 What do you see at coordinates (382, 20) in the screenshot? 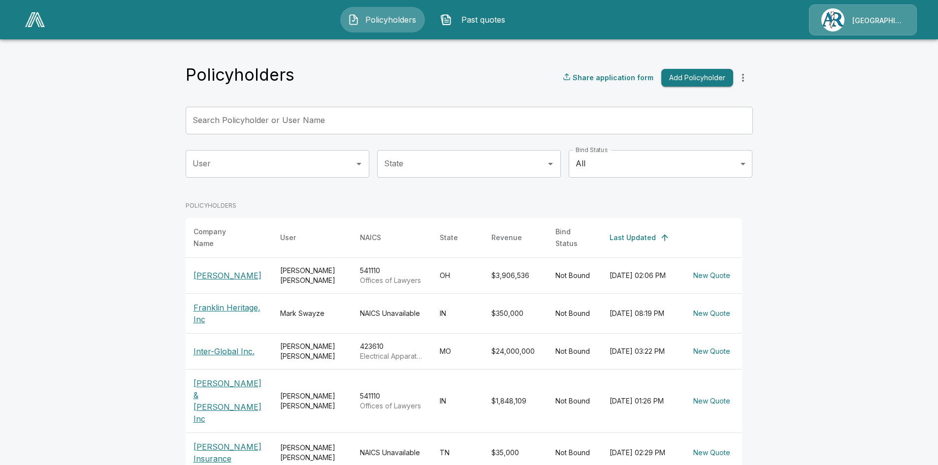
I see `button: Policyholders IconPolicyholders` at bounding box center [382, 20].